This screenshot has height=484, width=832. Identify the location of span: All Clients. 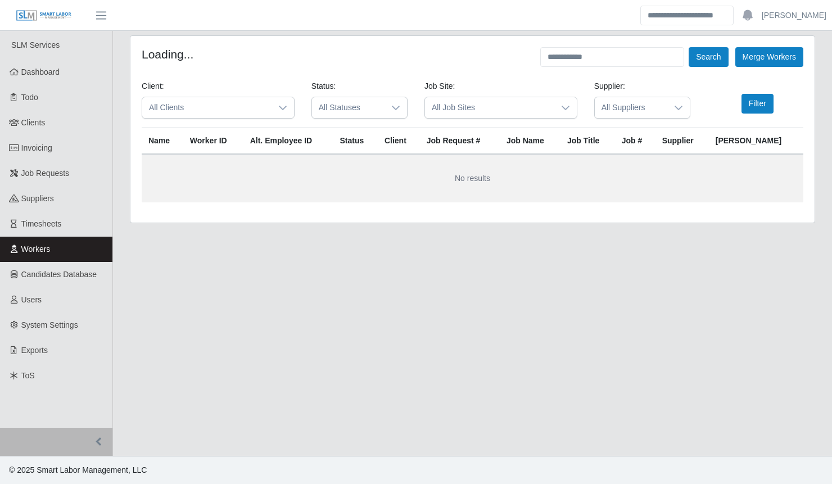
(207, 107).